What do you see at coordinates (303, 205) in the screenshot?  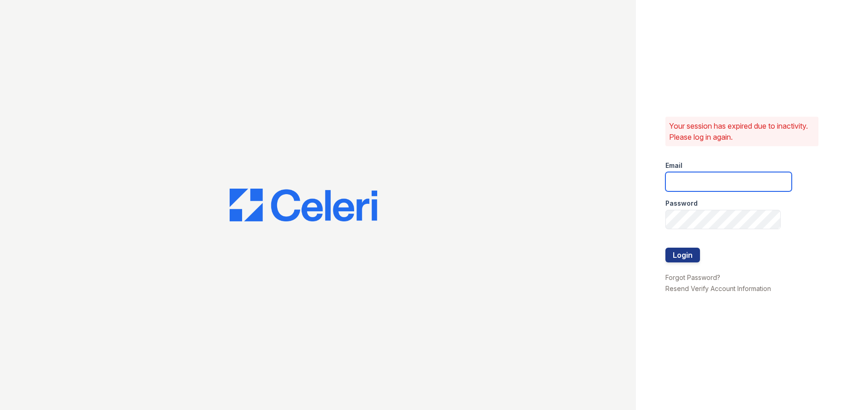 I see `img: CE_Logo_Blue-a8612792a0a2168367f1c8372b55b34899dd931a85d93a1a3d3e32e68fde9ad4.png` at bounding box center [303, 205].